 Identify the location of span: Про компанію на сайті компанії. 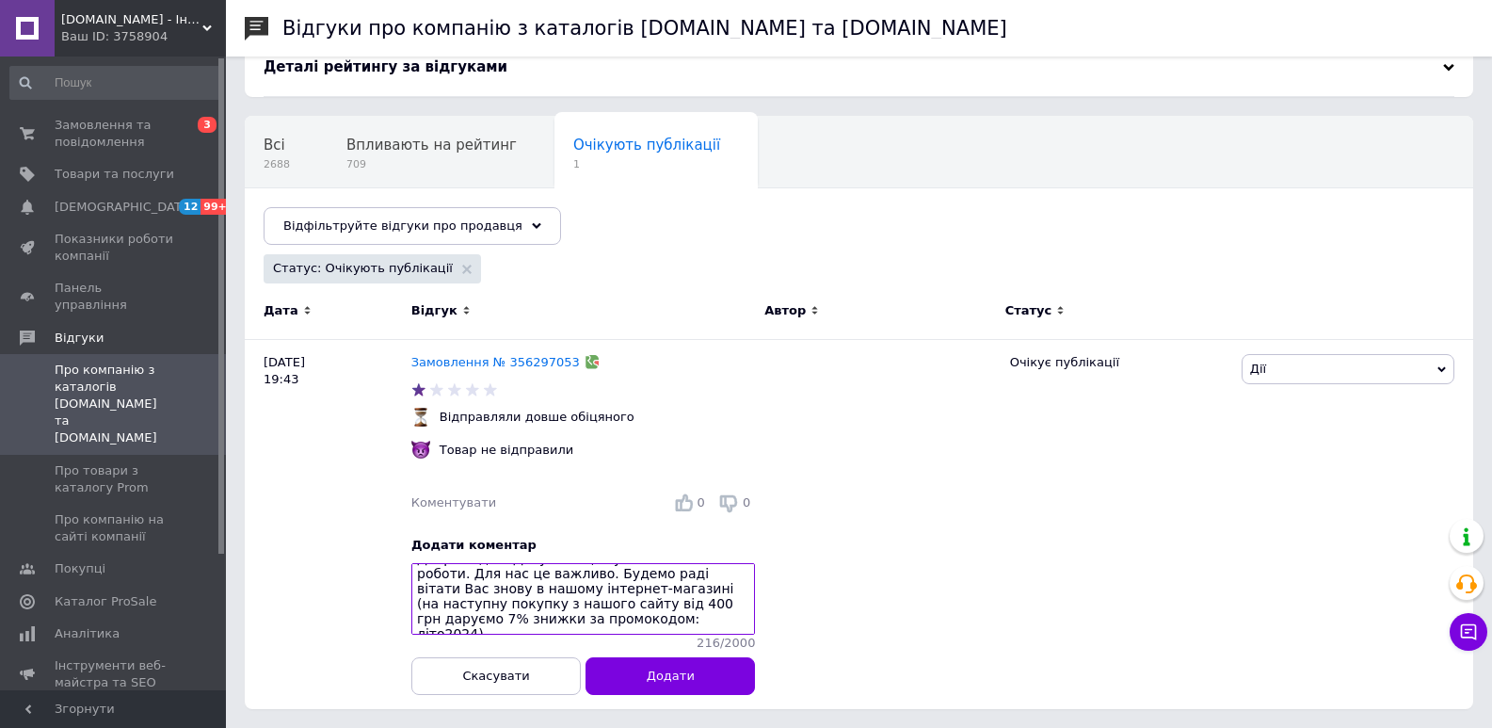
(114, 528).